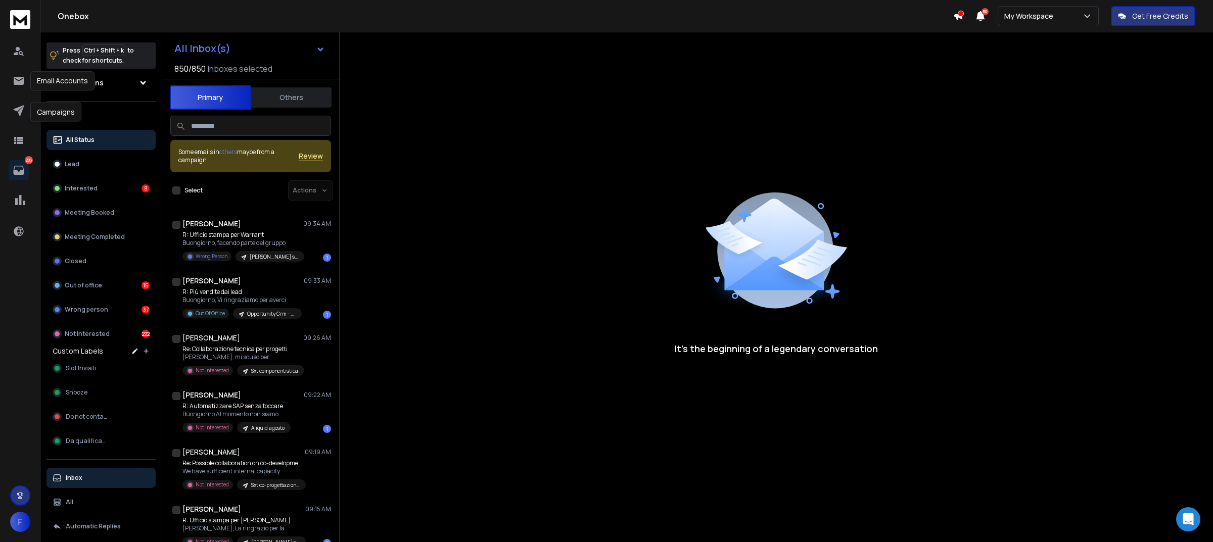  Describe the element at coordinates (318, 452) in the screenshot. I see `p: 09:19 AM` at that location.